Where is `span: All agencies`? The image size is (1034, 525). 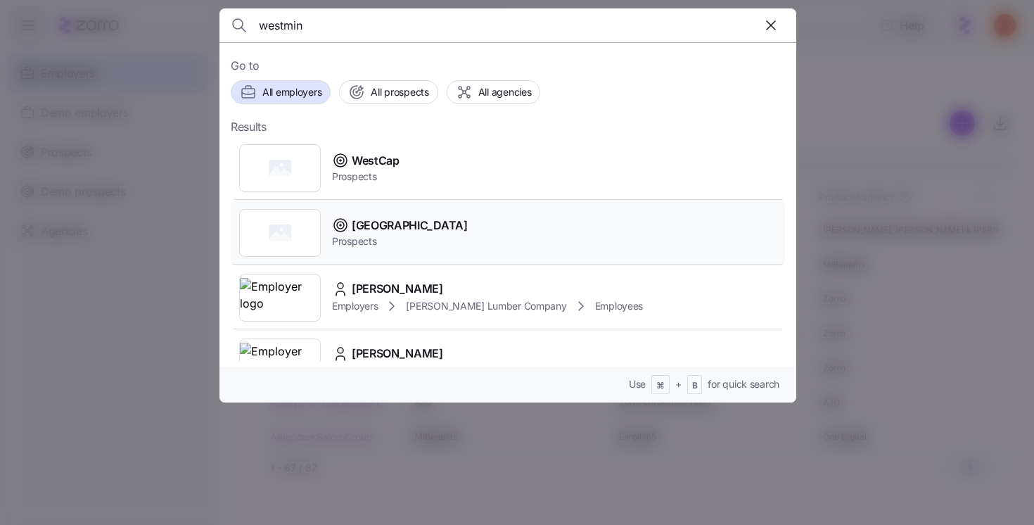
span: All agencies is located at coordinates (505, 92).